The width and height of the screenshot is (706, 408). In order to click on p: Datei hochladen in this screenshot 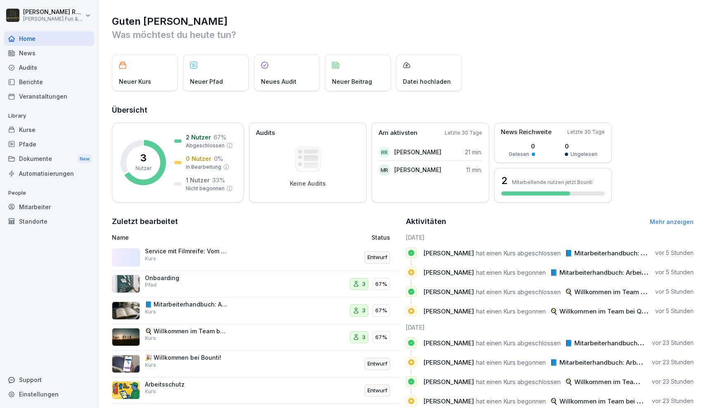, I will do `click(427, 81)`.